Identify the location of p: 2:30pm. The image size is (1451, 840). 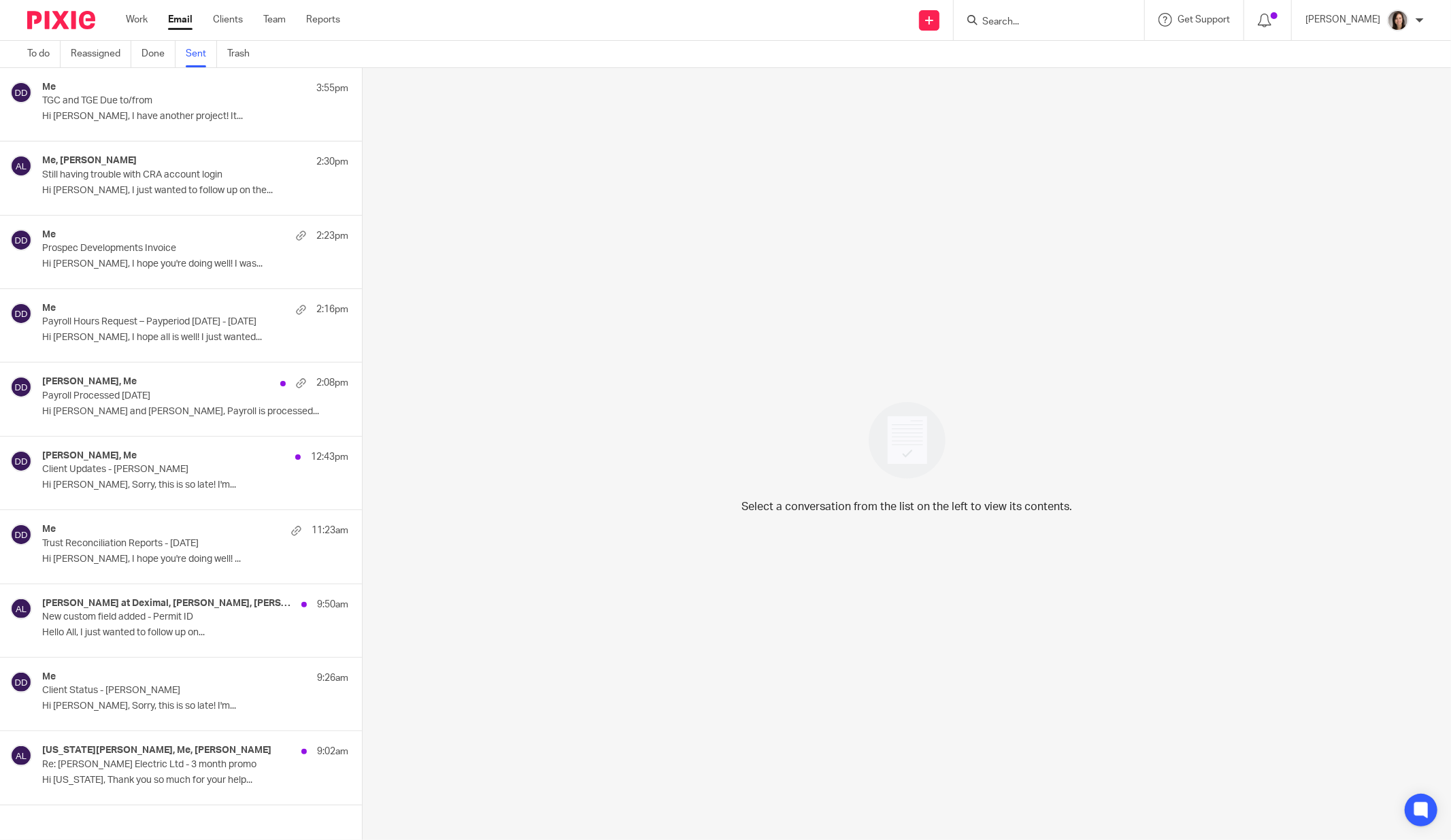
(332, 162).